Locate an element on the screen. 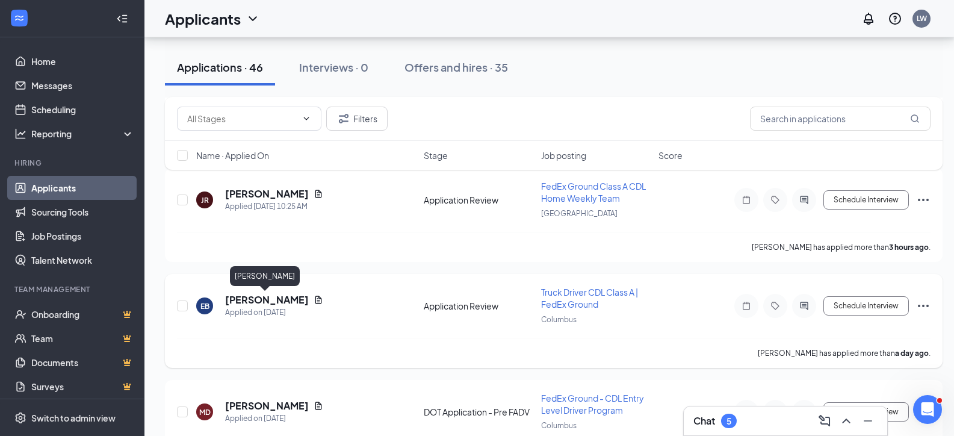 The image size is (954, 436). div: LW is located at coordinates (921, 18).